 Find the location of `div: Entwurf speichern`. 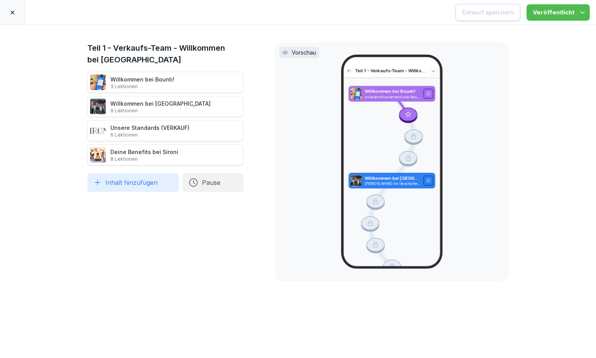

div: Entwurf speichern is located at coordinates (488, 12).